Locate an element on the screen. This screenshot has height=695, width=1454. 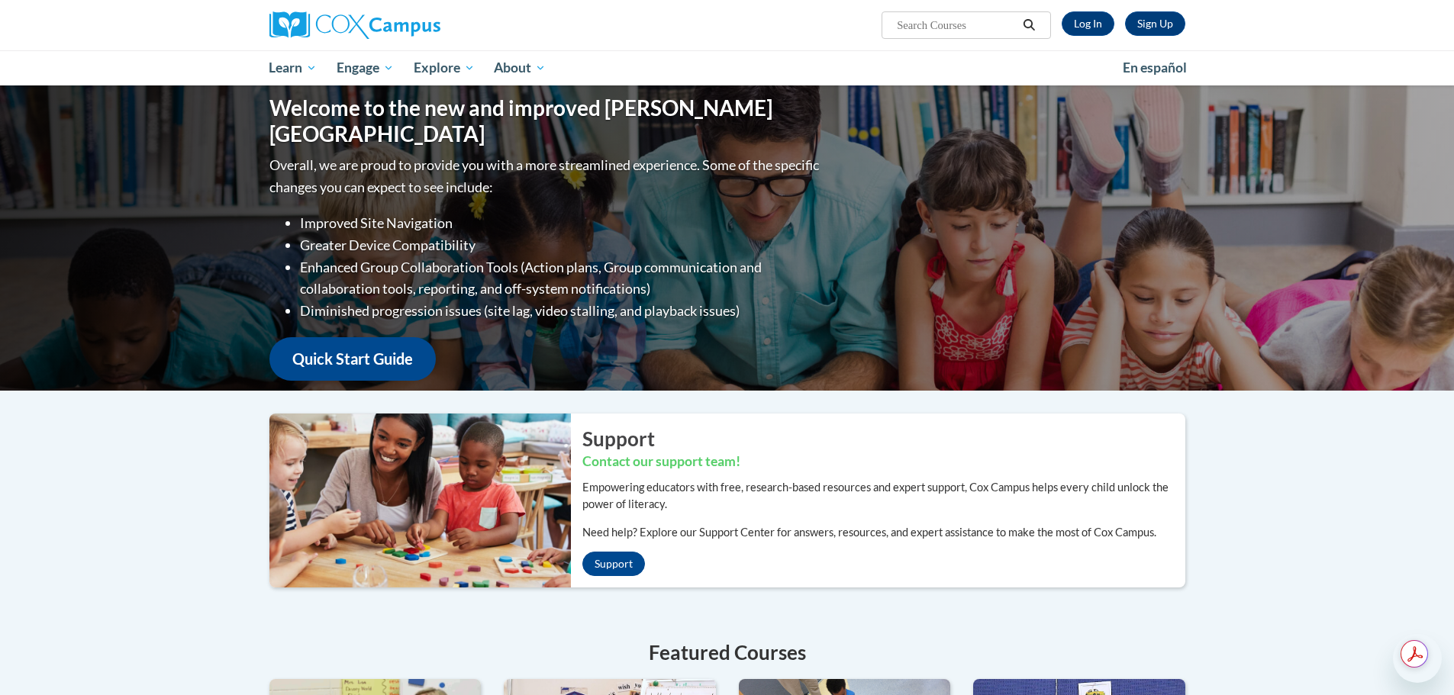
li: Diminished progression issues (site lag, video stalling, and playback issues) is located at coordinates (561, 311).